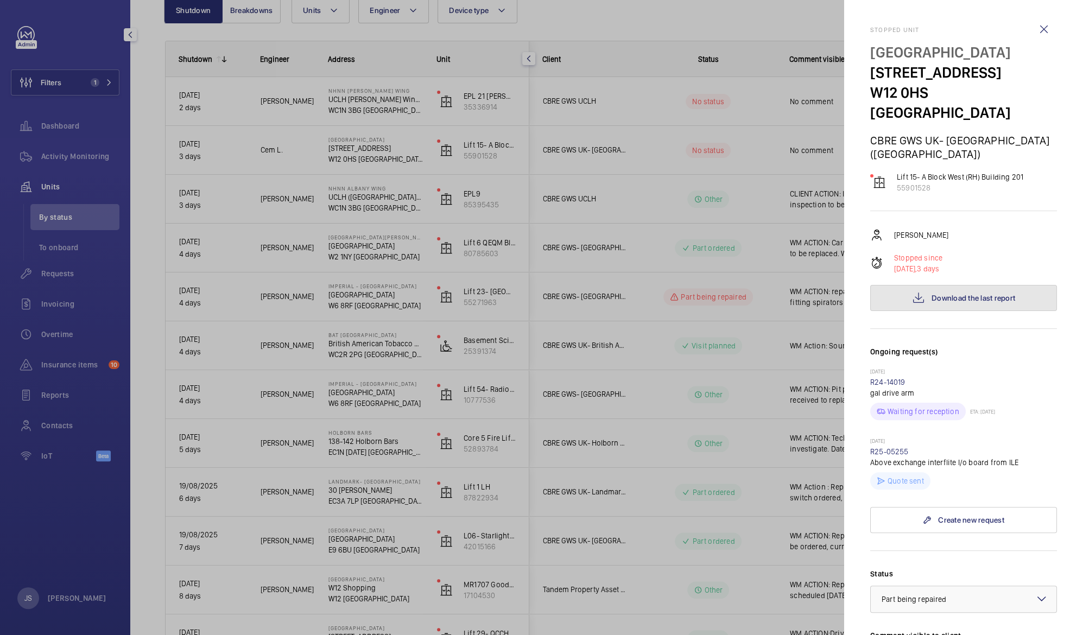 The width and height of the screenshot is (1083, 635). Describe the element at coordinates (964, 520) in the screenshot. I see `a: Create new request` at that location.